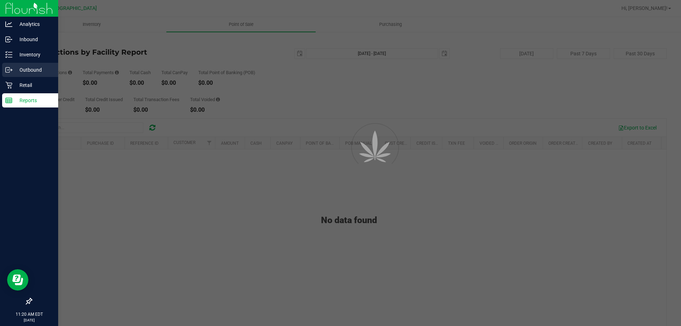 The height and width of the screenshot is (326, 681). Describe the element at coordinates (9, 39) in the screenshot. I see `inline-svg: Inbound` at that location.